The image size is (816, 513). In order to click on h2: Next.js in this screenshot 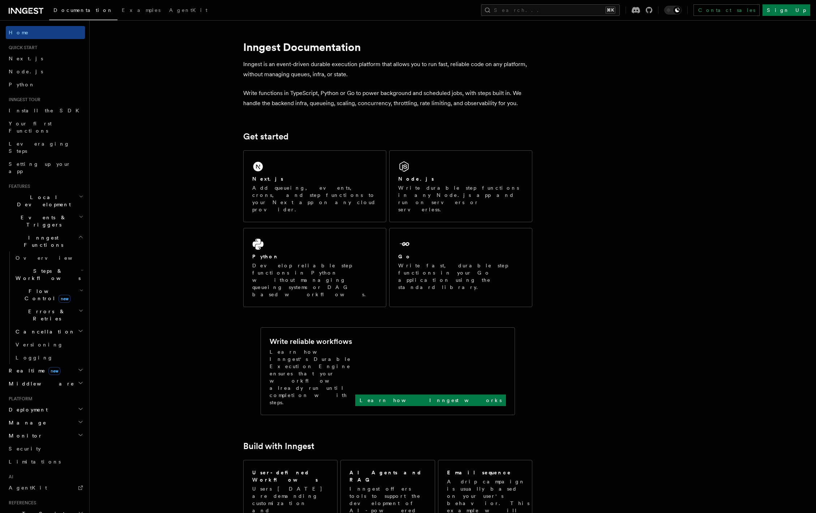, I will do `click(268, 179)`.